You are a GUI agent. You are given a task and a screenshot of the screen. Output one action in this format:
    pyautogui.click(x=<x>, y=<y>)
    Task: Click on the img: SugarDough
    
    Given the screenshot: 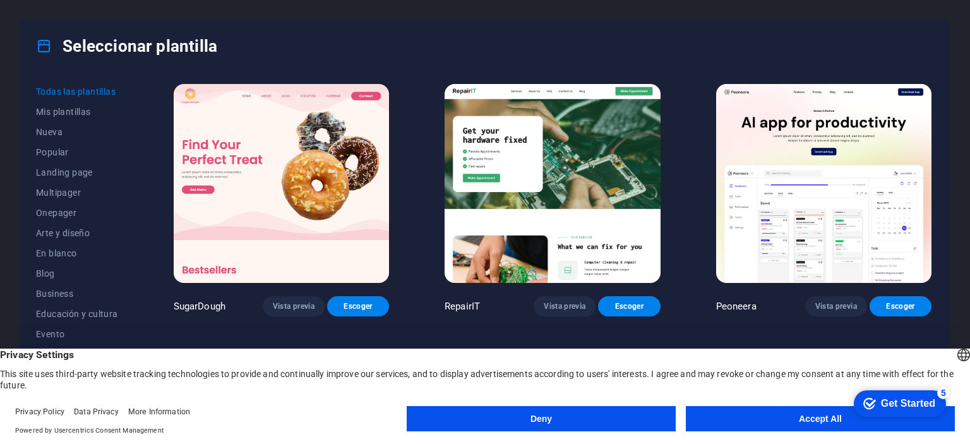 What is the action you would take?
    pyautogui.click(x=281, y=183)
    